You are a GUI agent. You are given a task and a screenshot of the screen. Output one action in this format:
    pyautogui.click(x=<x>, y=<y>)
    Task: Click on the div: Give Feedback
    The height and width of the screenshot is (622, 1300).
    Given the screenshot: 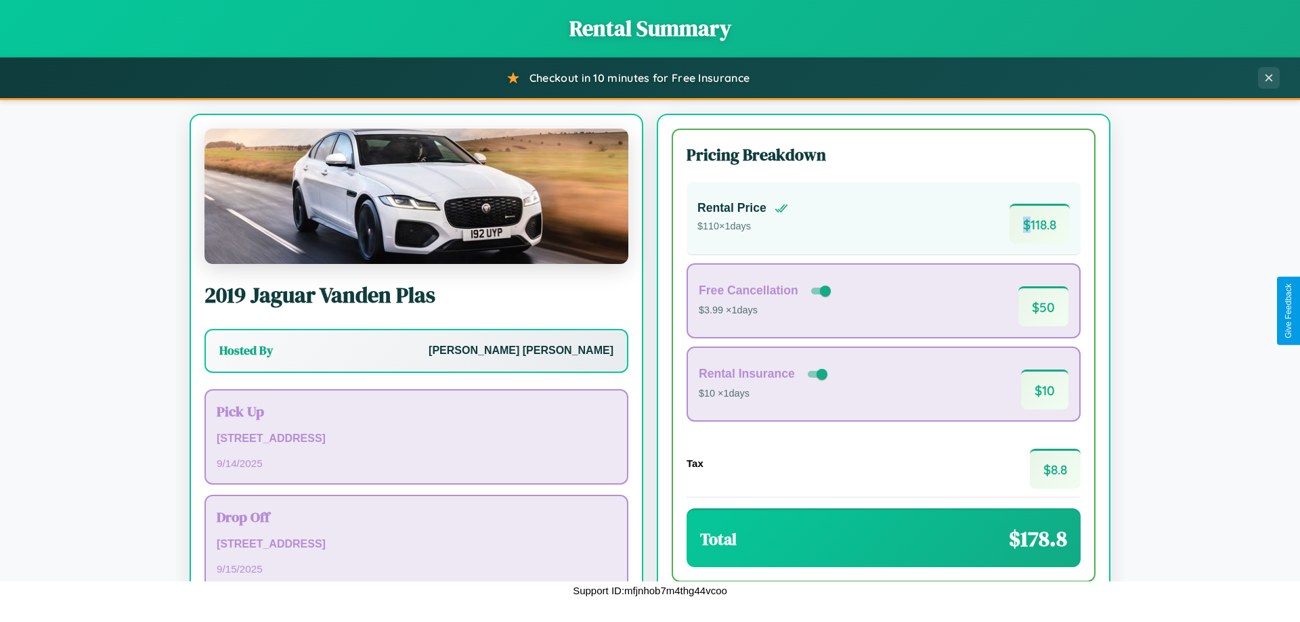 What is the action you would take?
    pyautogui.click(x=1289, y=311)
    